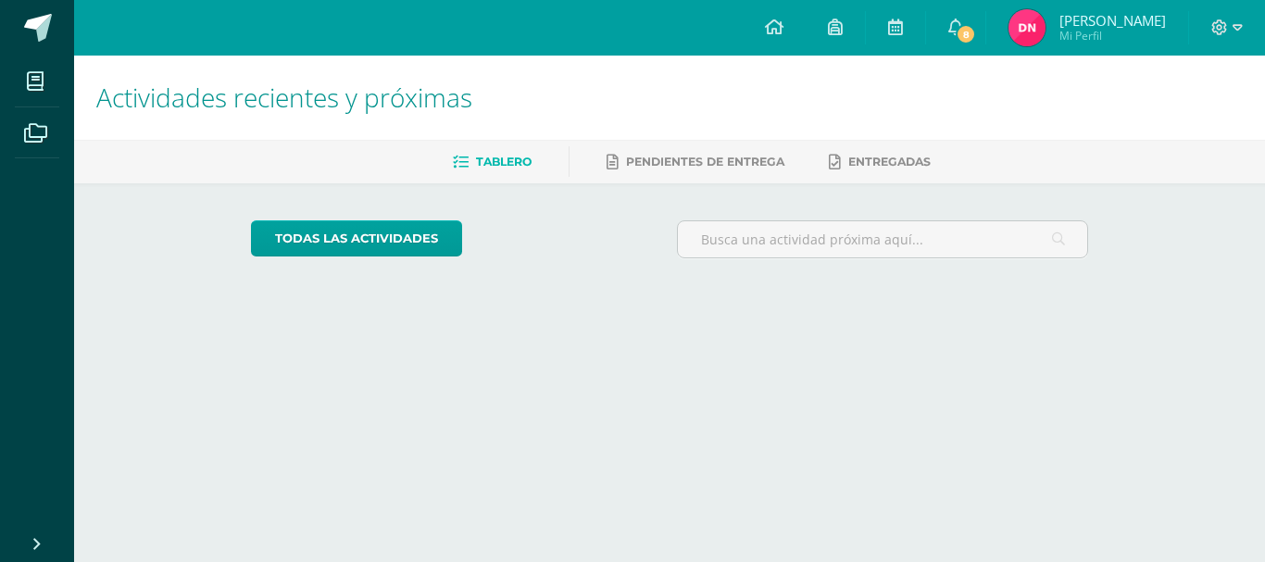 The height and width of the screenshot is (562, 1265). Describe the element at coordinates (966, 34) in the screenshot. I see `span: 8` at that location.